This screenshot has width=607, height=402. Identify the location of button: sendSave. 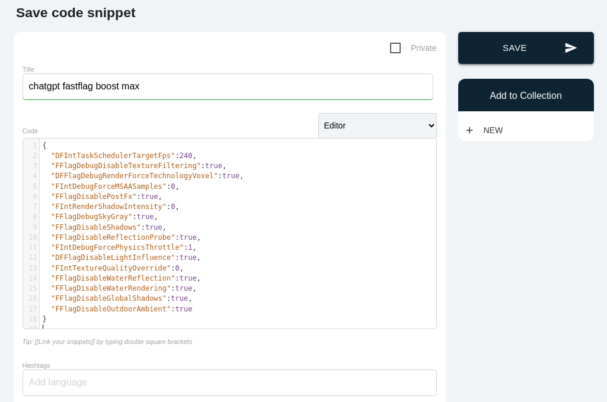
(526, 48).